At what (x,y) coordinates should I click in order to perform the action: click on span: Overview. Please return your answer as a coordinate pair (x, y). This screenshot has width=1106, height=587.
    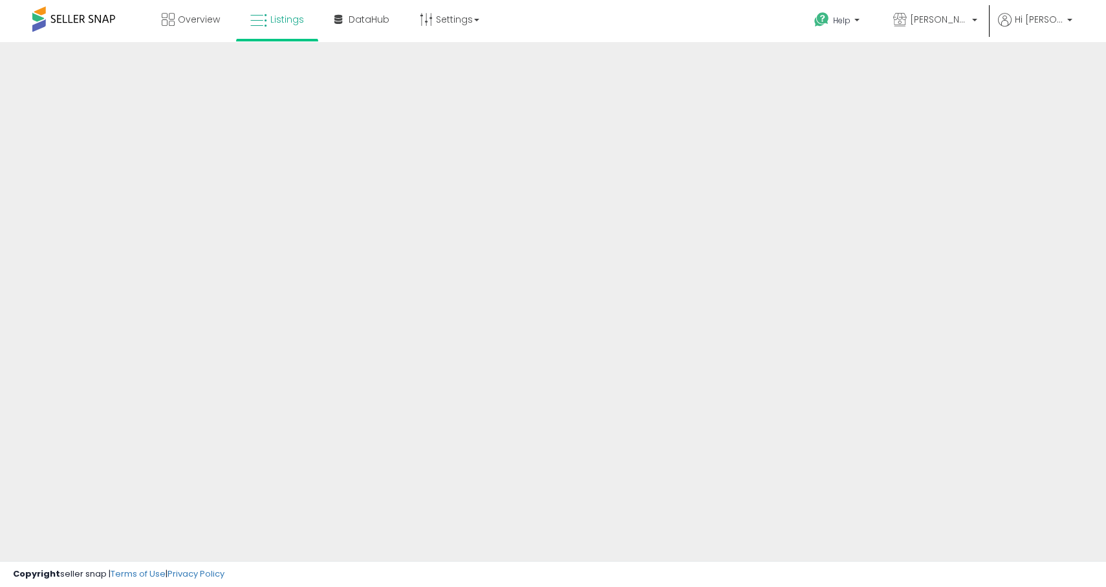
    Looking at the image, I should click on (199, 19).